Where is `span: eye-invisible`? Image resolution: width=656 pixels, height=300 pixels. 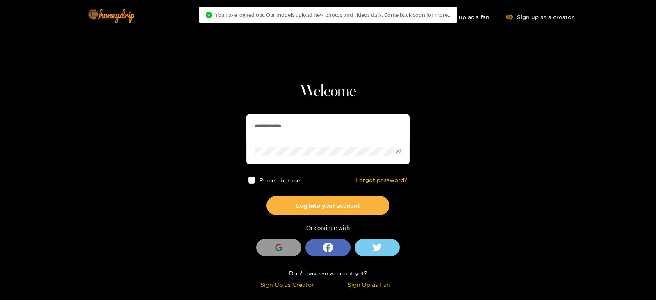 span: eye-invisible is located at coordinates (398, 151).